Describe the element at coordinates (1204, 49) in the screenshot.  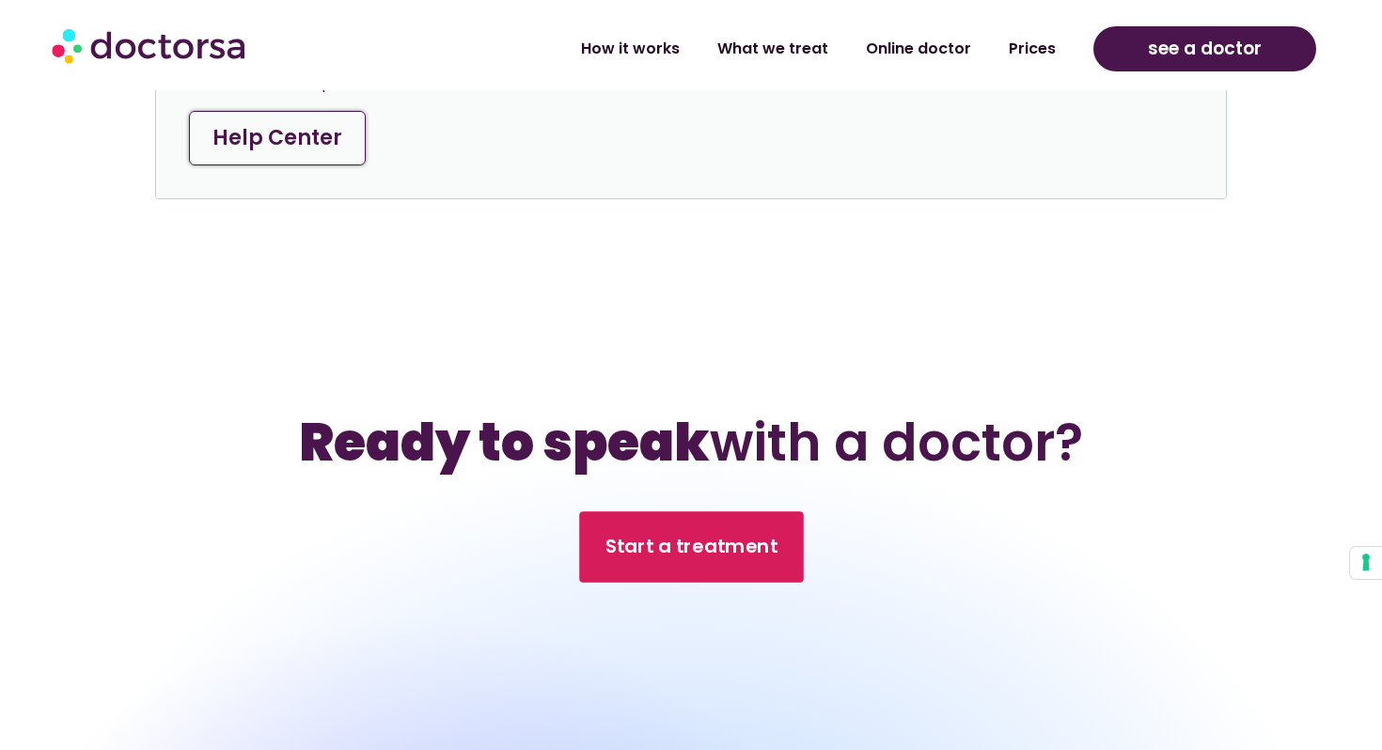
I see `a: see a doctor` at that location.